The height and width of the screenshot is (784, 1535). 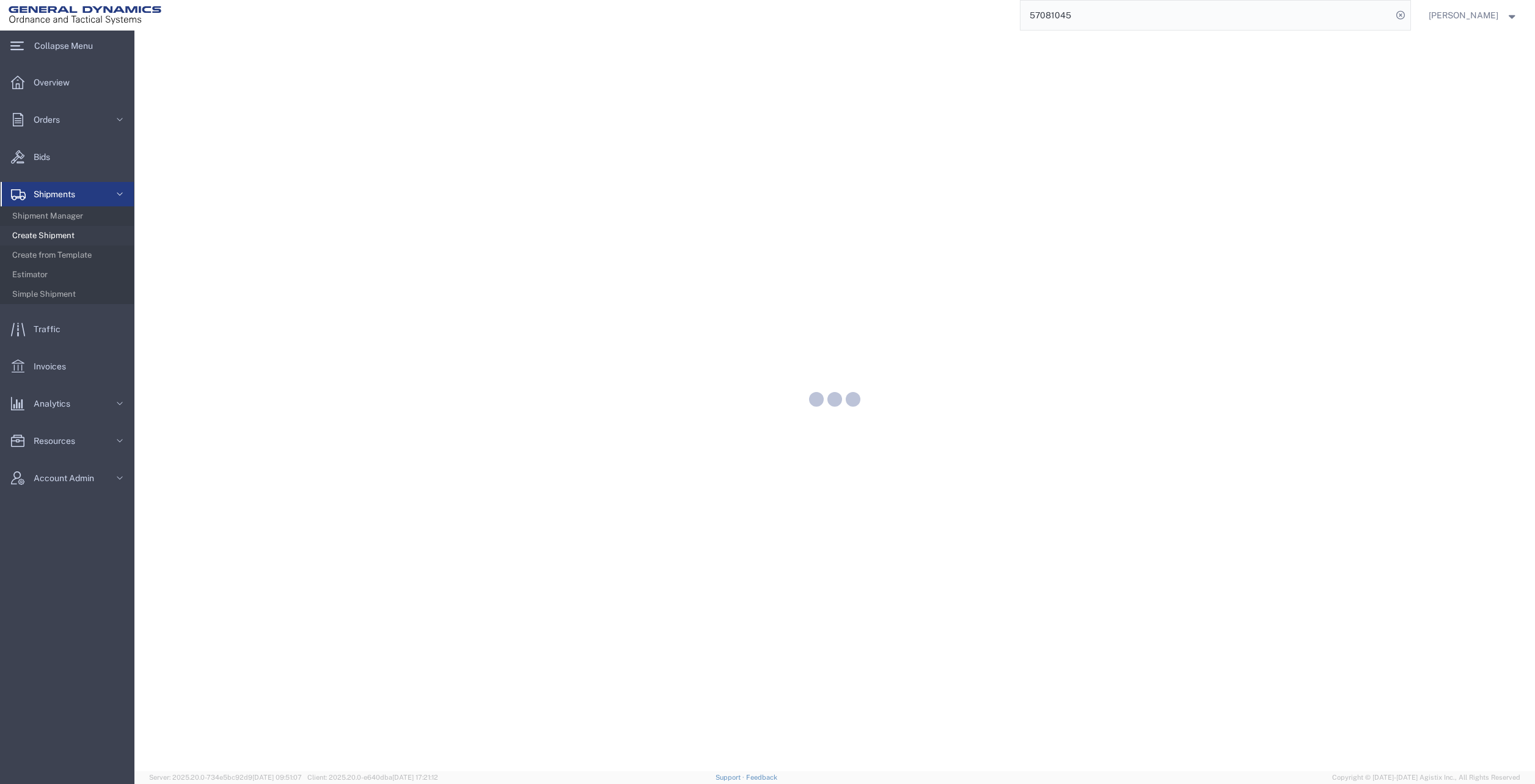 I want to click on span: Client: 2025.20.0-e640dba, so click(x=372, y=778).